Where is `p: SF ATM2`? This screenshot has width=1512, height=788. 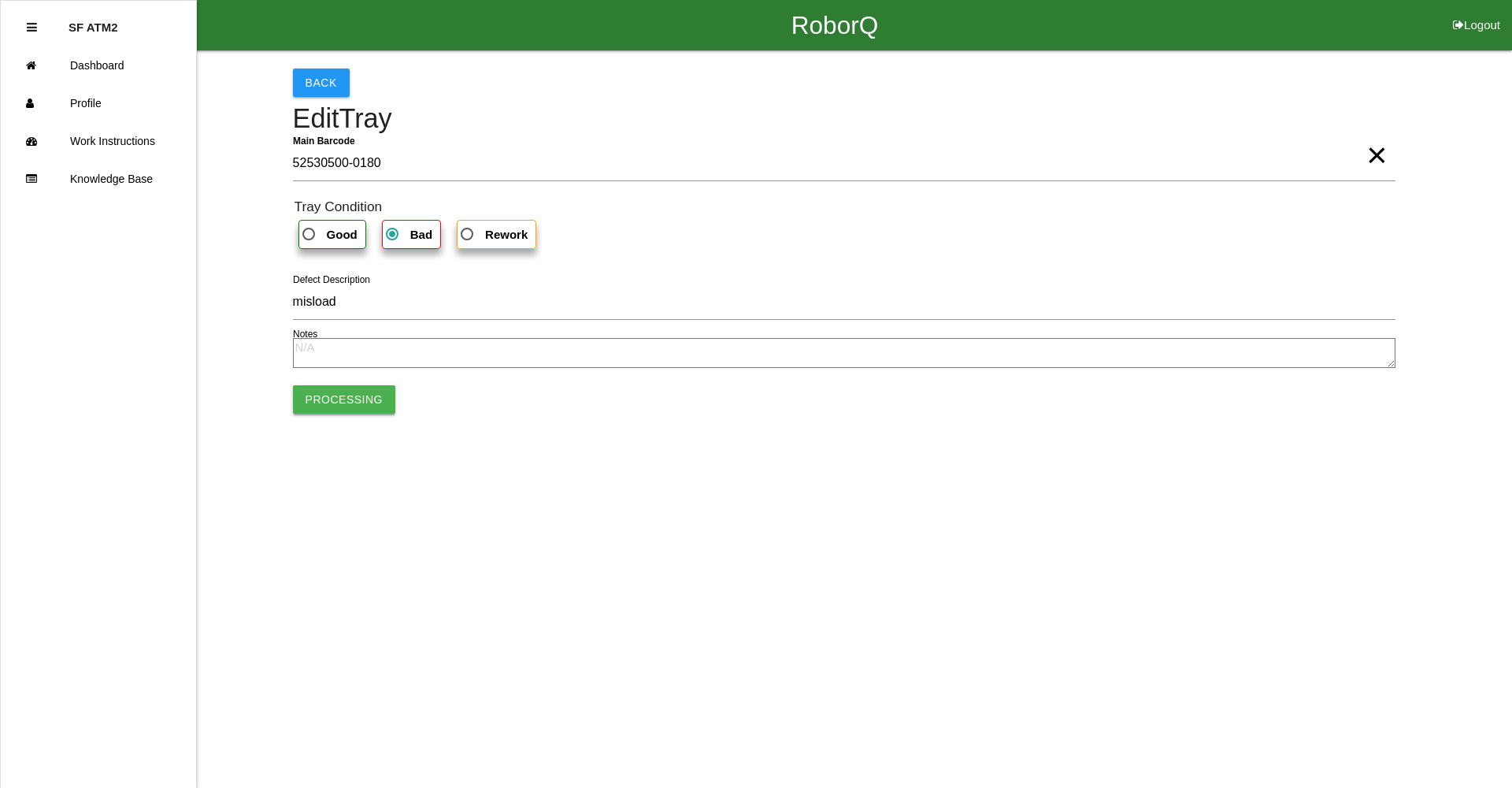
p: SF ATM2 is located at coordinates (93, 21).